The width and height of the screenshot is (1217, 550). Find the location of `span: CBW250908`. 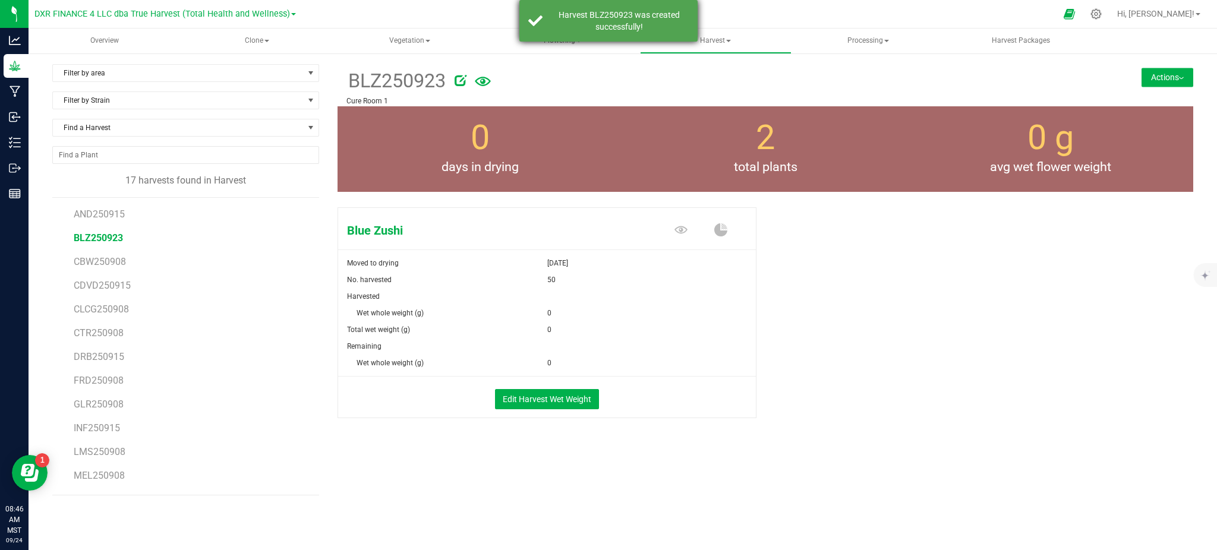

span: CBW250908 is located at coordinates (100, 261).